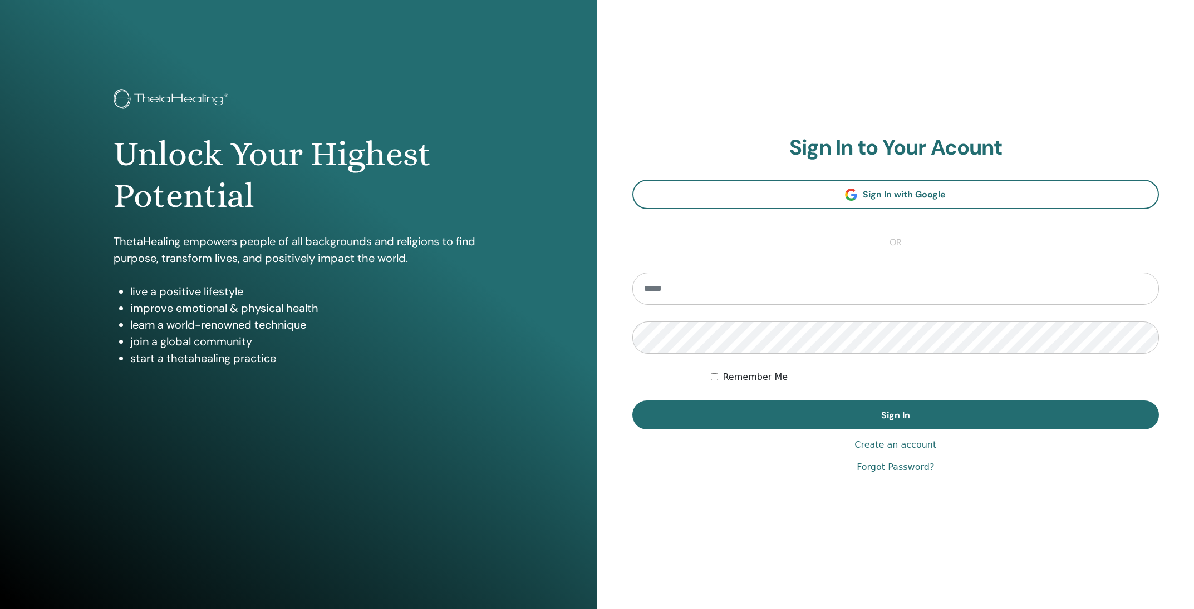  What do you see at coordinates (895, 467) in the screenshot?
I see `a: Forgot Password?` at bounding box center [895, 467].